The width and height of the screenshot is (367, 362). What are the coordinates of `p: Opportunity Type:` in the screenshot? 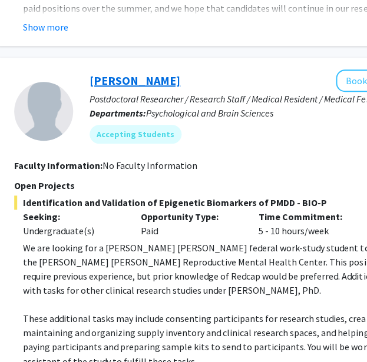 It's located at (191, 217).